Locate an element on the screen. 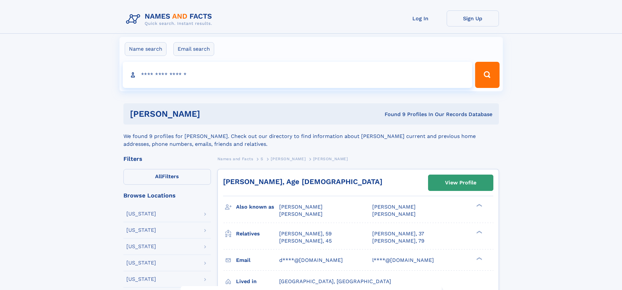  h3: Lived in is located at coordinates (258, 281).